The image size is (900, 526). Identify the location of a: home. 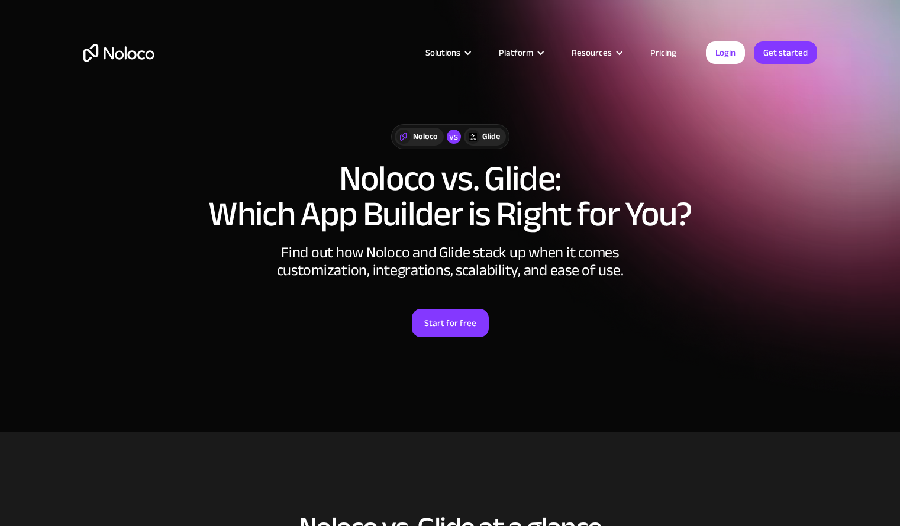
(119, 53).